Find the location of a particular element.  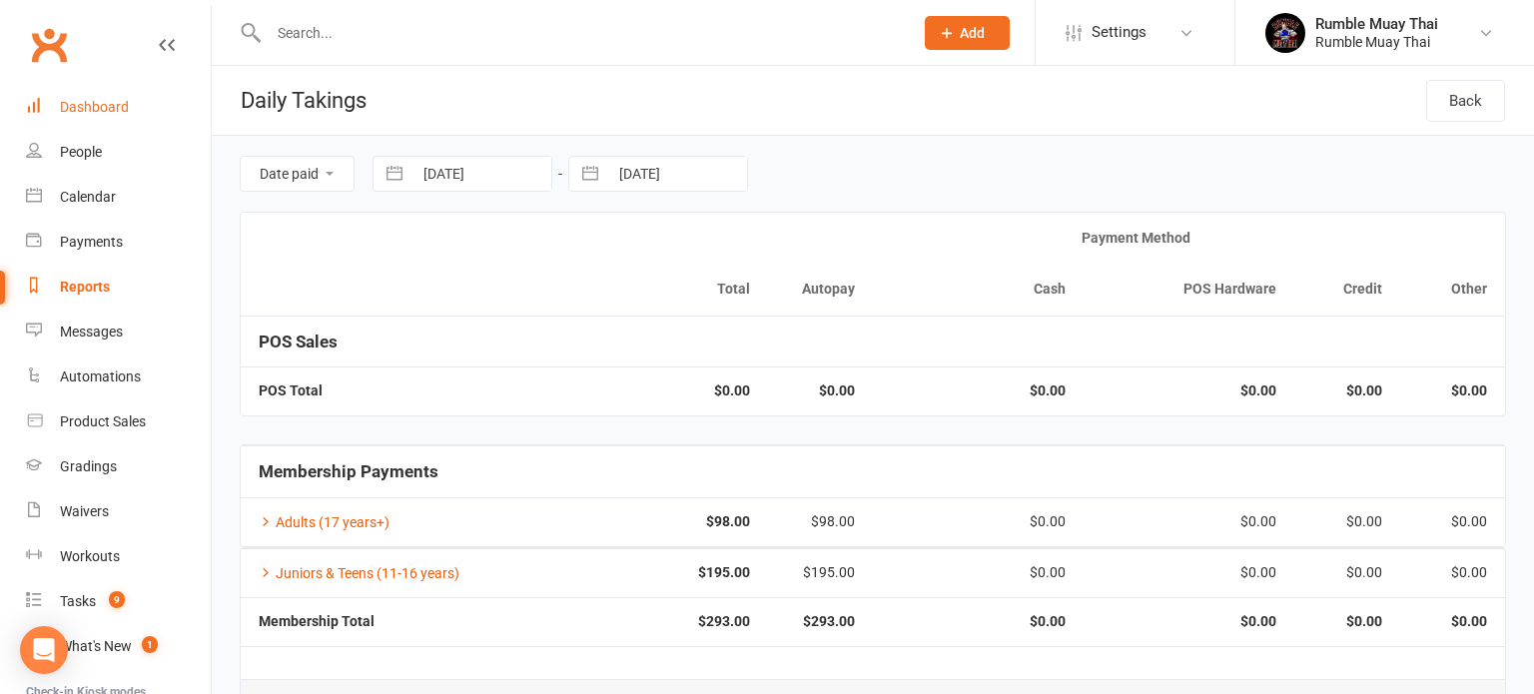

span: 1 is located at coordinates (150, 644).